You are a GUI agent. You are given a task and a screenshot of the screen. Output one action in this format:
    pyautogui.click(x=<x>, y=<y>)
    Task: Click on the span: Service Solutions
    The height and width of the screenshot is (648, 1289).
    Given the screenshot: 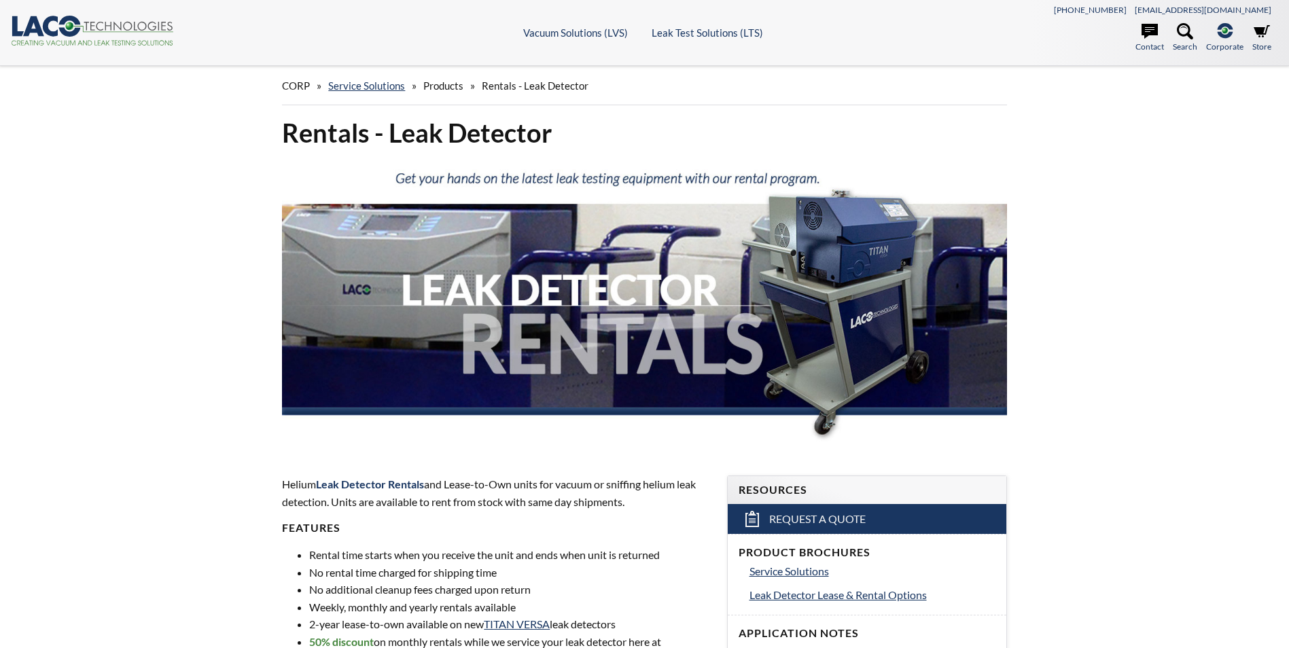 What is the action you would take?
    pyautogui.click(x=789, y=571)
    